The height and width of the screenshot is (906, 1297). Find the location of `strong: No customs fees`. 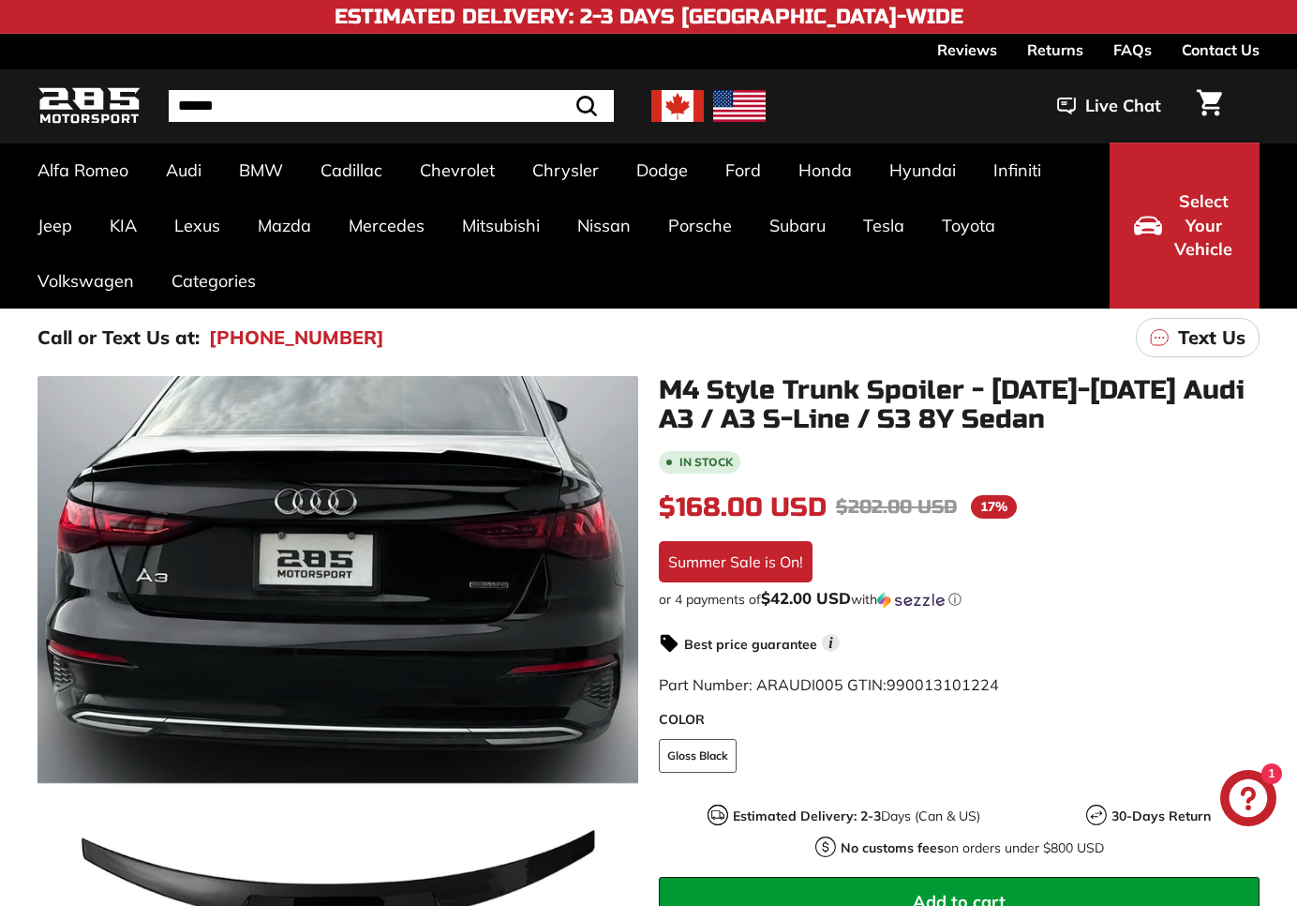

strong: No customs fees is located at coordinates (892, 847).